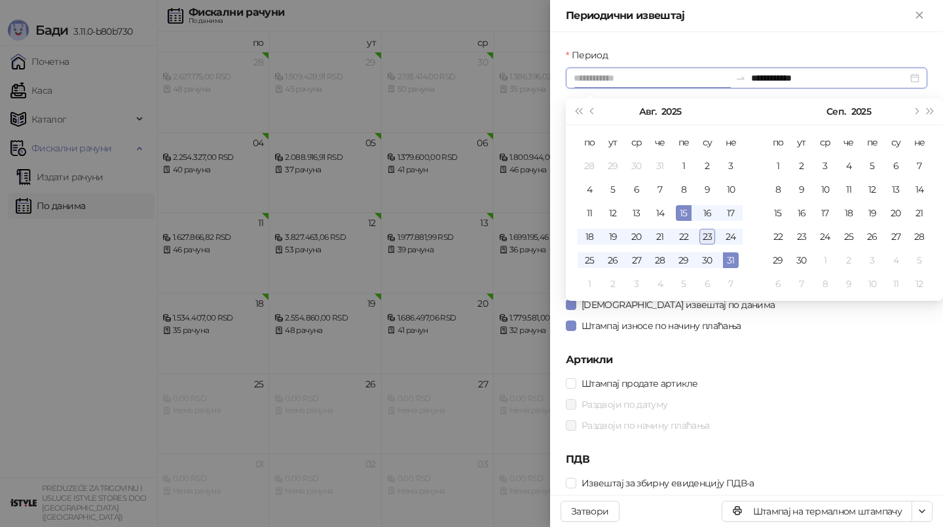 This screenshot has width=943, height=527. Describe the element at coordinates (731, 284) in the screenshot. I see `td: 2025-09-07` at that location.